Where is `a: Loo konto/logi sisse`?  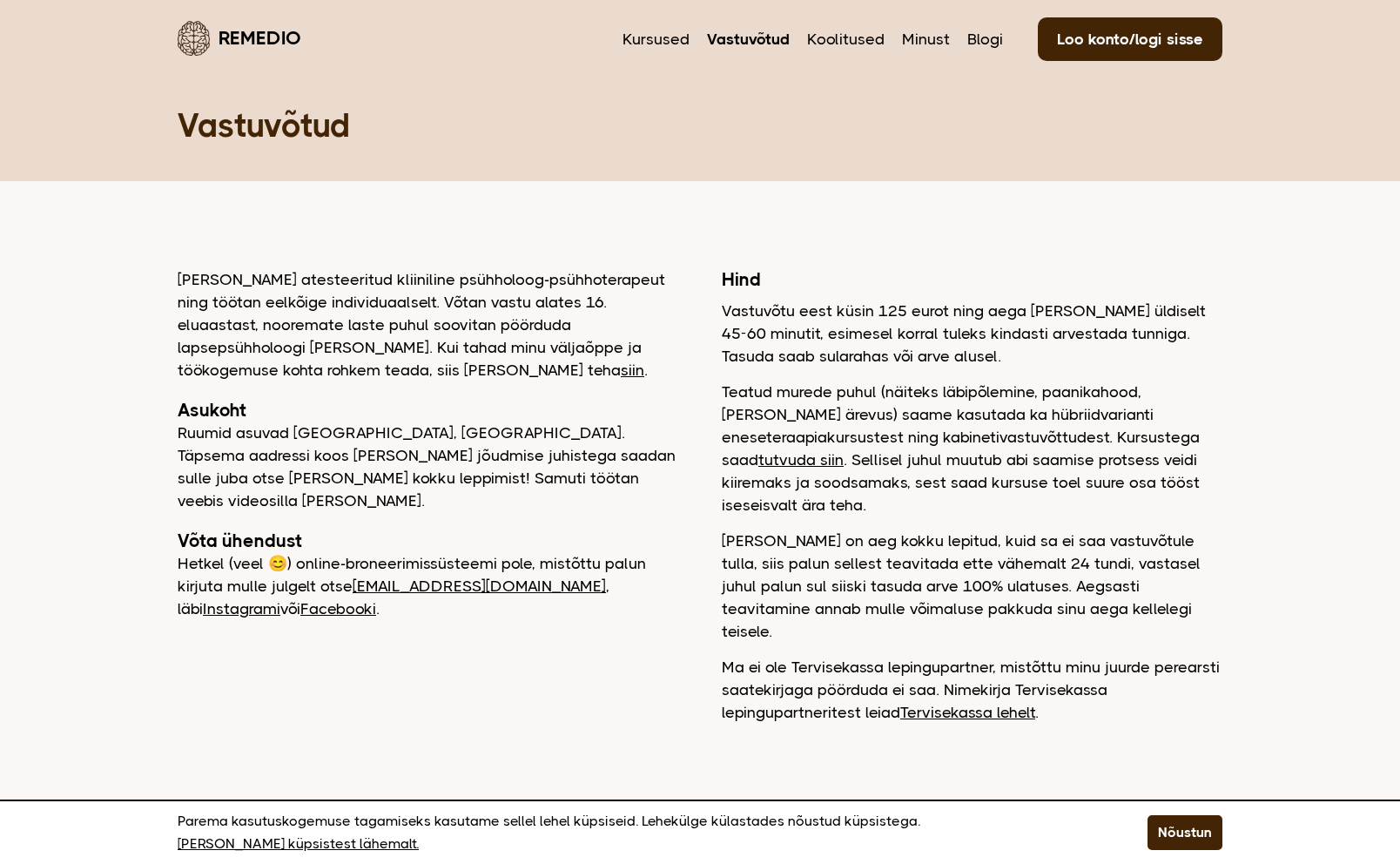
a: Loo konto/logi sisse is located at coordinates (1130, 39).